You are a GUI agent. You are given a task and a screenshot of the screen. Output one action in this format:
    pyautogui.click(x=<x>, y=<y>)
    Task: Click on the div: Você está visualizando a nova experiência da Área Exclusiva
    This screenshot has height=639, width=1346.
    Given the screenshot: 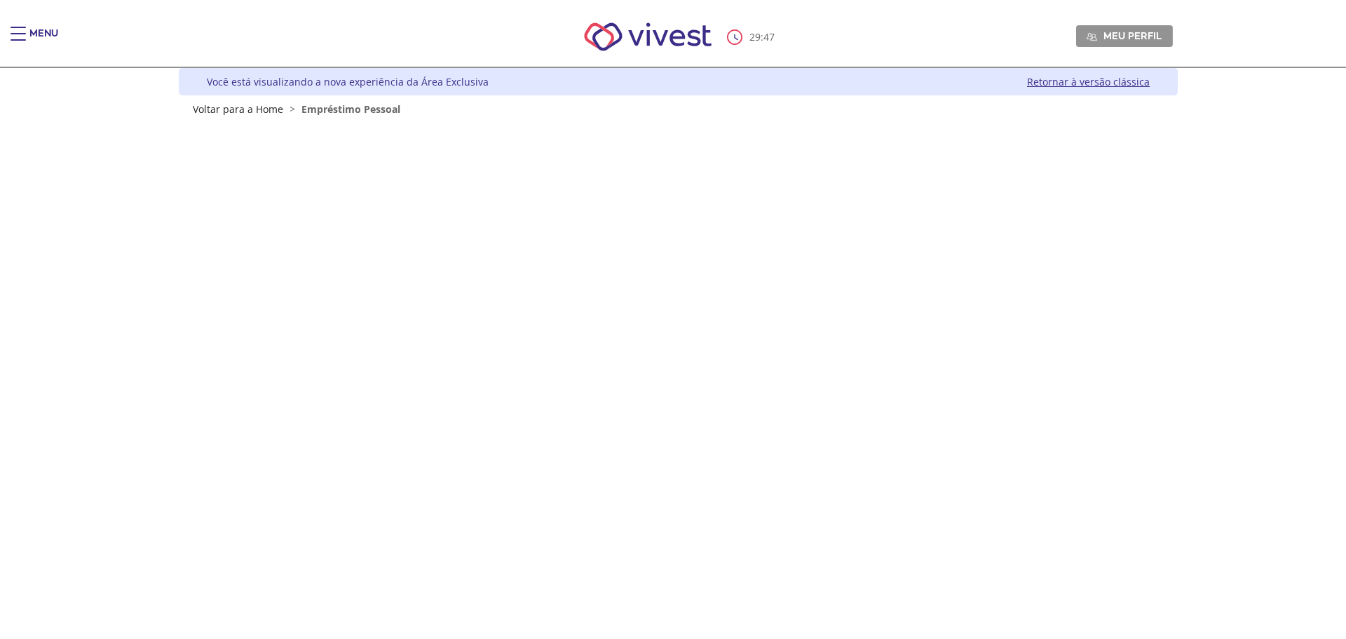 What is the action you would take?
    pyautogui.click(x=348, y=81)
    